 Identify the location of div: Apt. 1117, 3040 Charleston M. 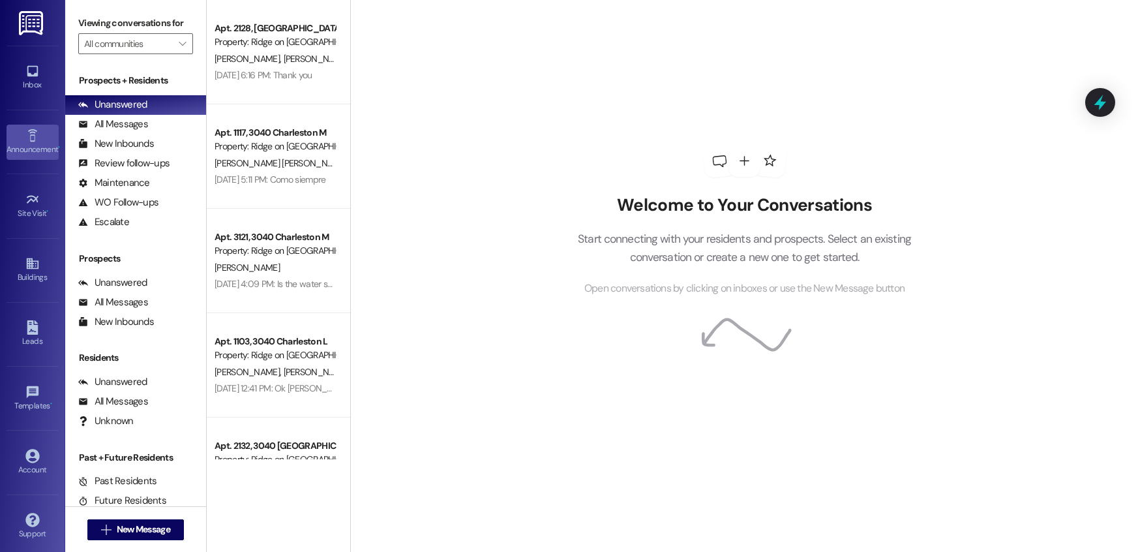
(275, 132).